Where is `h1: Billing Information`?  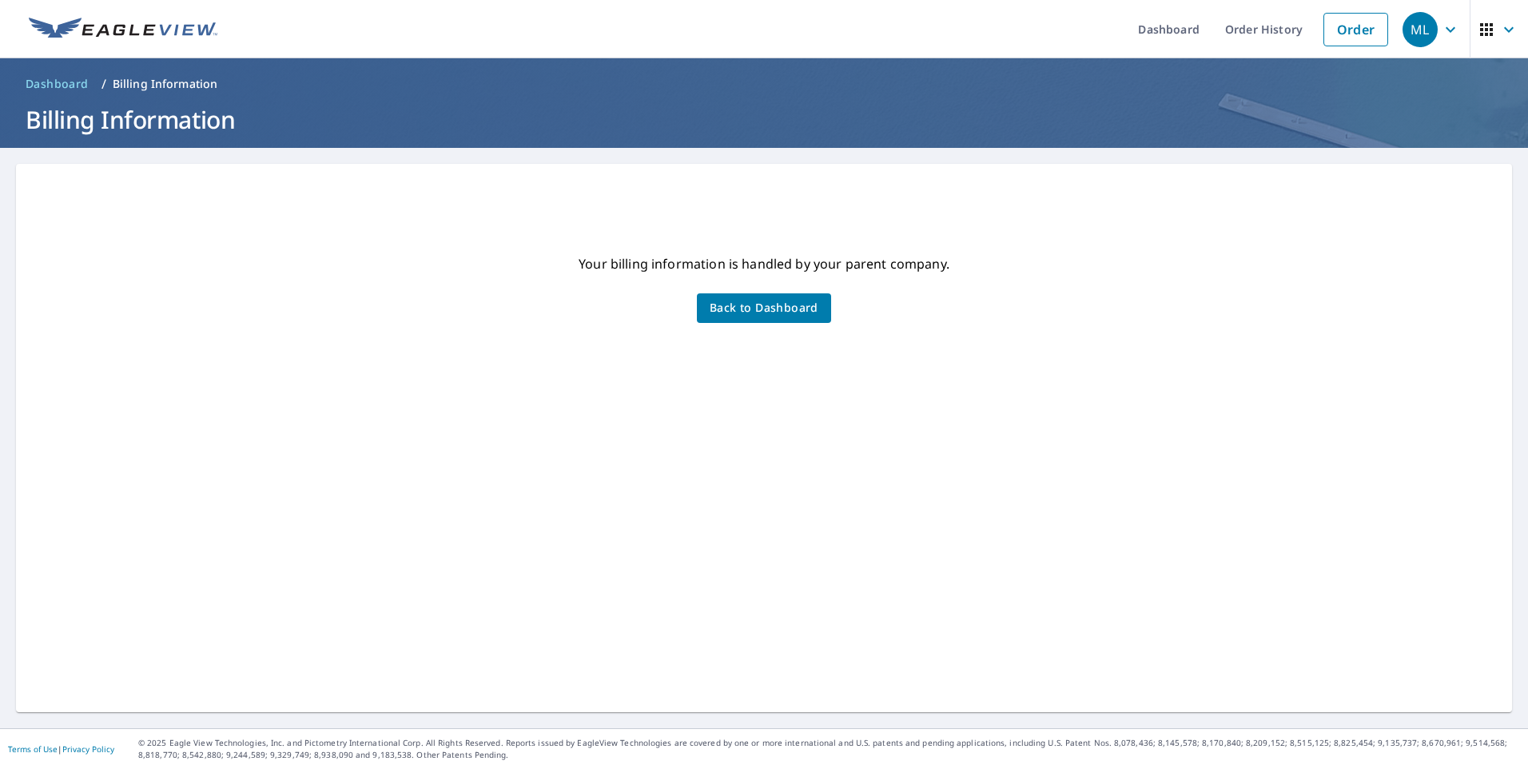
h1: Billing Information is located at coordinates (764, 119).